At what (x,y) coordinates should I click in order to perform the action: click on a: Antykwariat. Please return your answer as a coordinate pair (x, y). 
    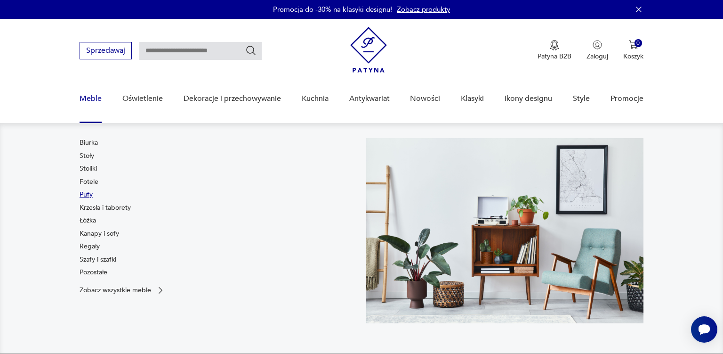
    Looking at the image, I should click on (370, 98).